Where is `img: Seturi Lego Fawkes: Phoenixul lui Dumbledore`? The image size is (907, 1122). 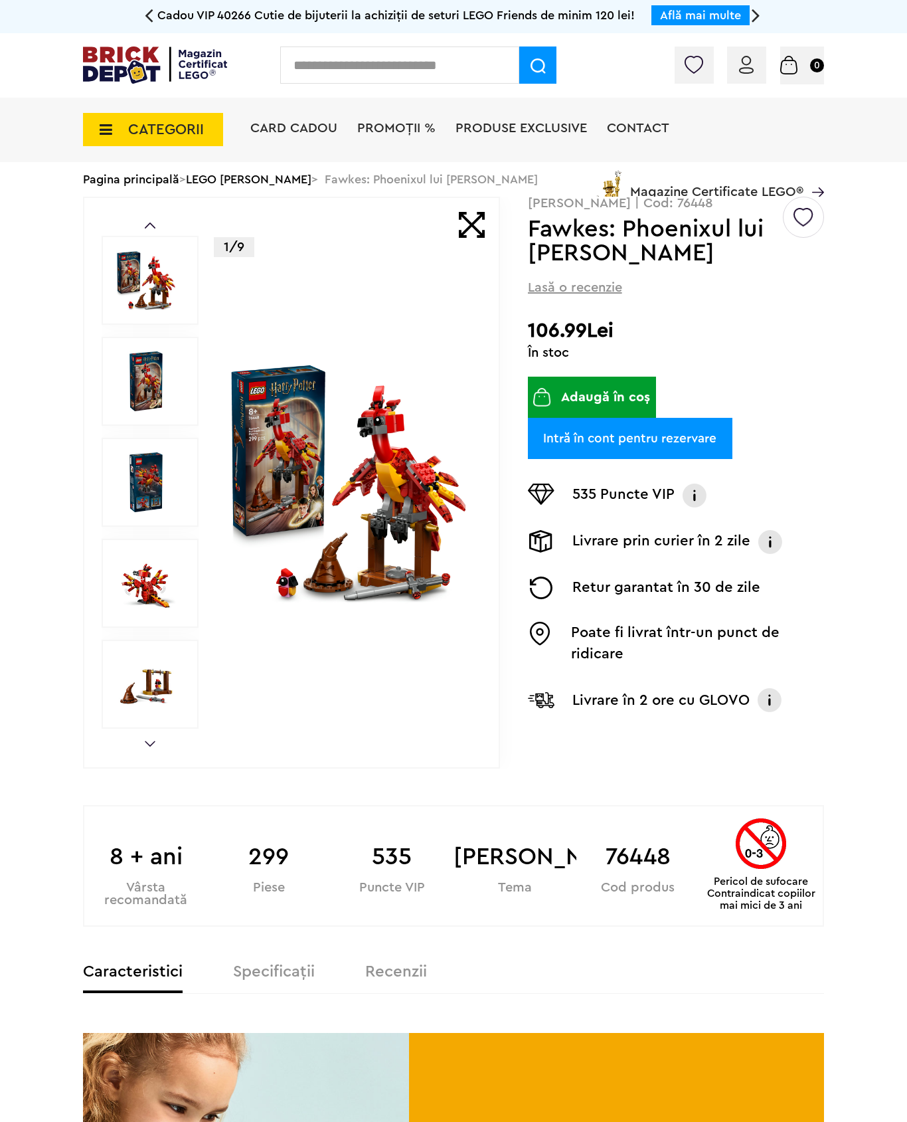
img: Seturi Lego Fawkes: Phoenixul lui Dumbledore is located at coordinates (146, 583).